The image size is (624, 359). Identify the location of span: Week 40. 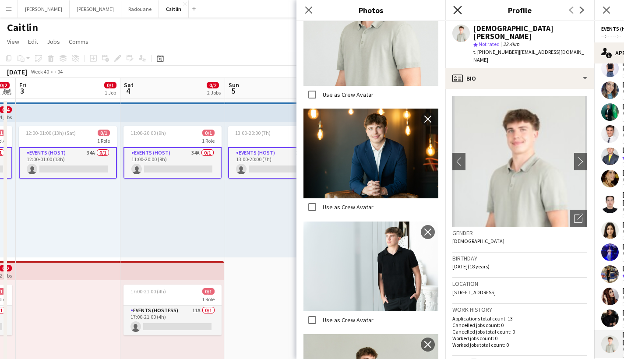
(40, 71).